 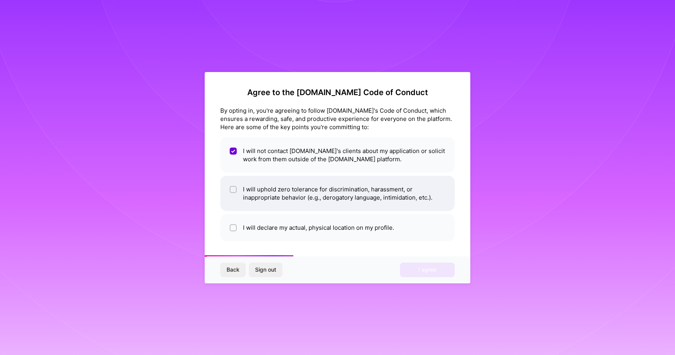 I want to click on span: Back, so click(x=233, y=269).